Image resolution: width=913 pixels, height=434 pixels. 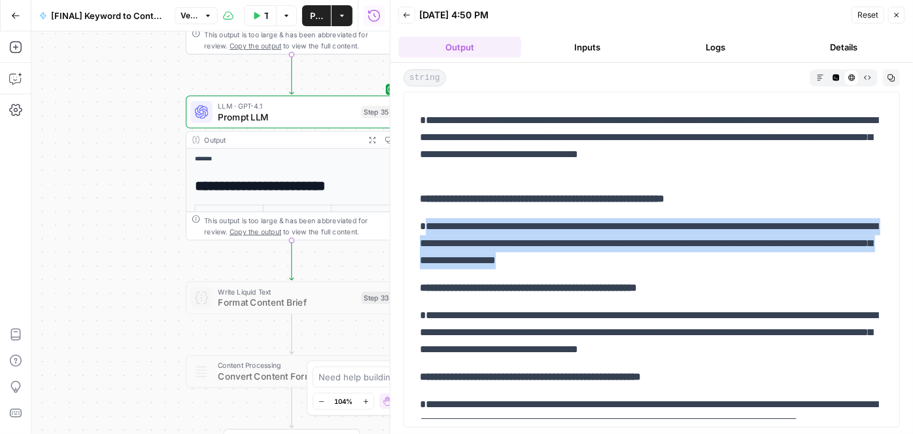 What do you see at coordinates (287, 105) in the screenshot?
I see `span: LLM · GPT-4.1` at bounding box center [287, 105].